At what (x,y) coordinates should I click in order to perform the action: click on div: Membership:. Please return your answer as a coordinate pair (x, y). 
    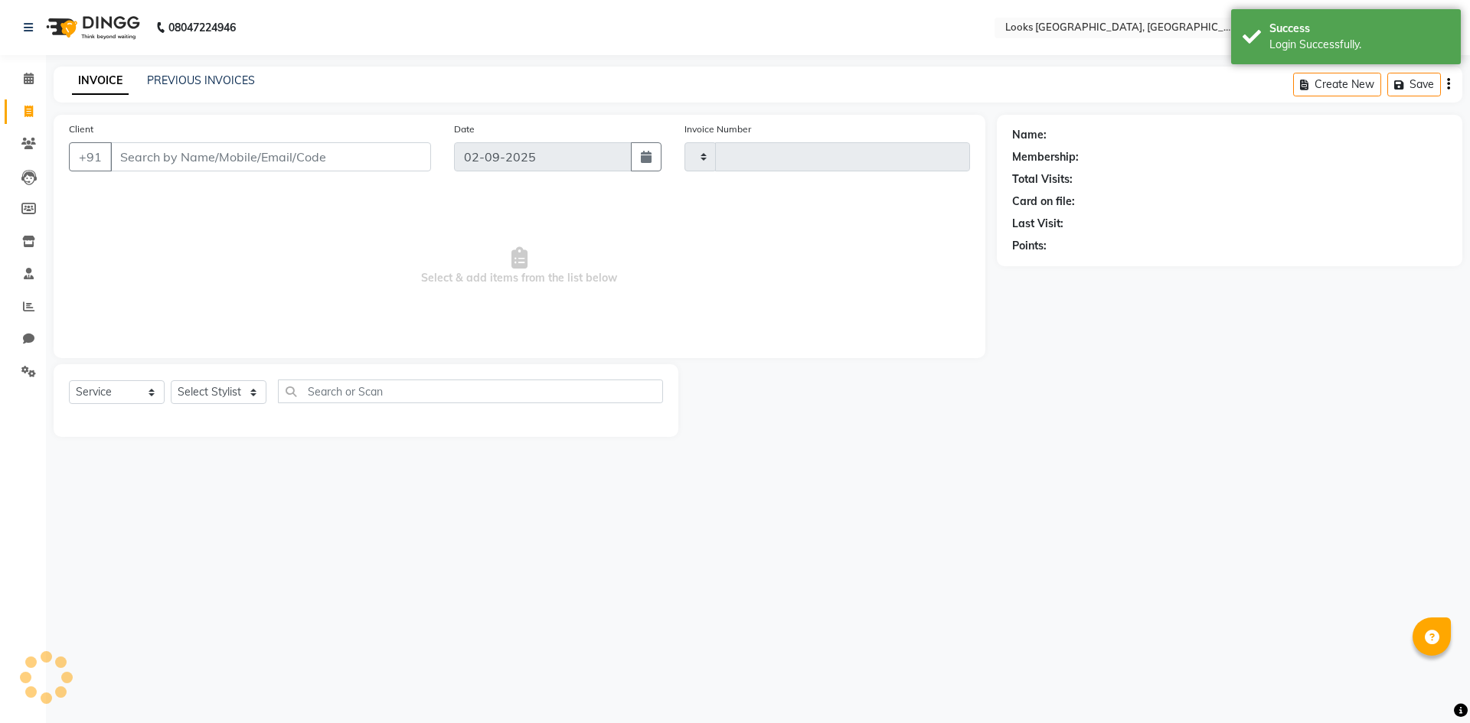
    Looking at the image, I should click on (1045, 157).